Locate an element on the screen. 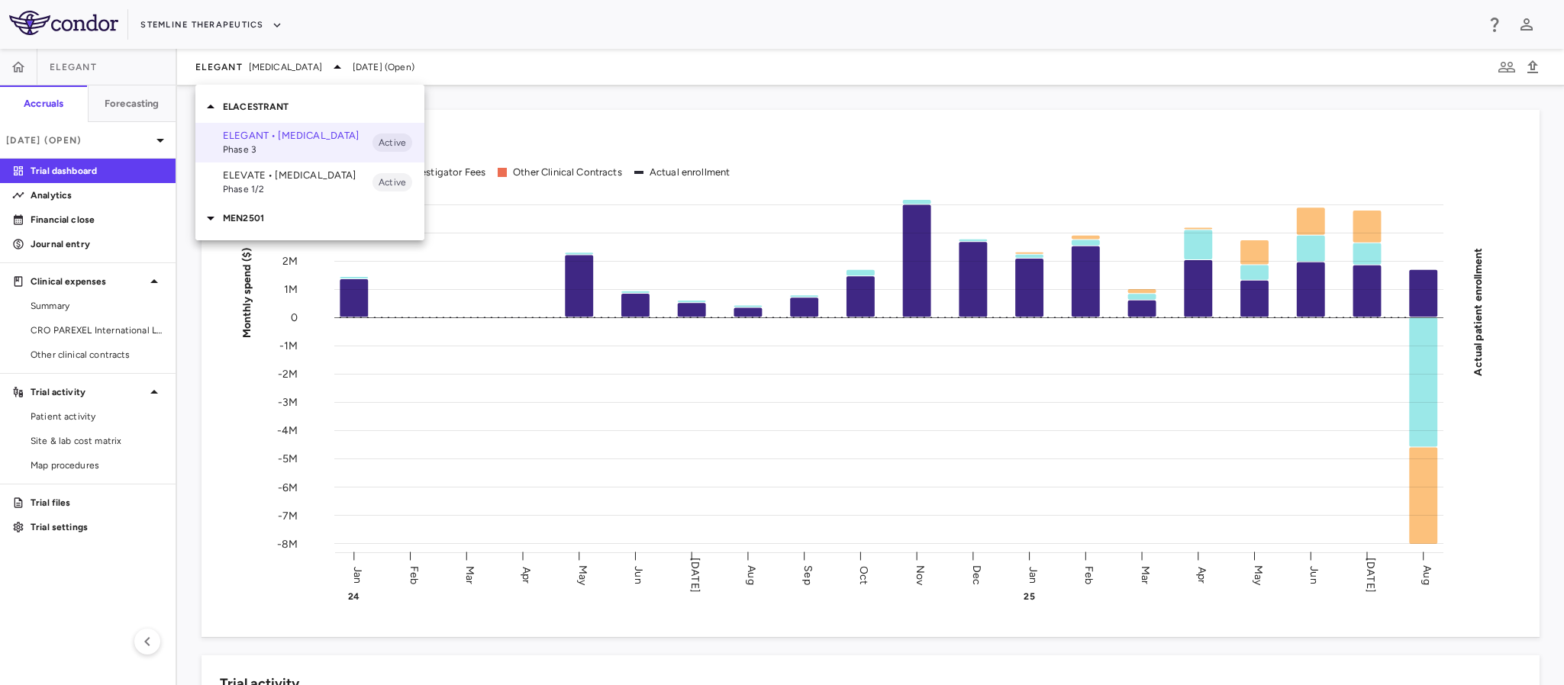  span: Phase 1/2 is located at coordinates (298, 189).